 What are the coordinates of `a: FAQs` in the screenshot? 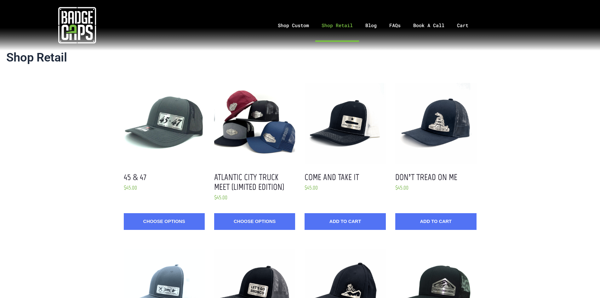 It's located at (395, 25).